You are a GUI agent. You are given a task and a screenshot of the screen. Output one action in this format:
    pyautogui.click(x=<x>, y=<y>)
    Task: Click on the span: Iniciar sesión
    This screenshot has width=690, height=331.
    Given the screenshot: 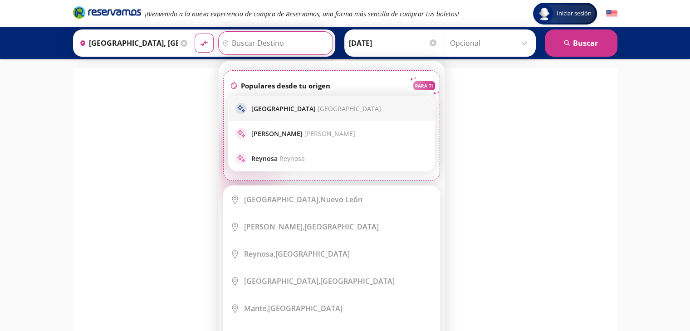 What is the action you would take?
    pyautogui.click(x=574, y=14)
    